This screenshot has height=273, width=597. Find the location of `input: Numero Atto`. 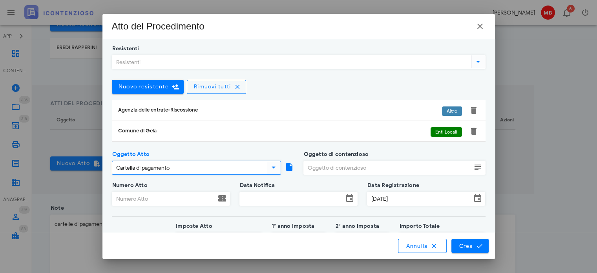

input: Numero Atto is located at coordinates (164, 199).